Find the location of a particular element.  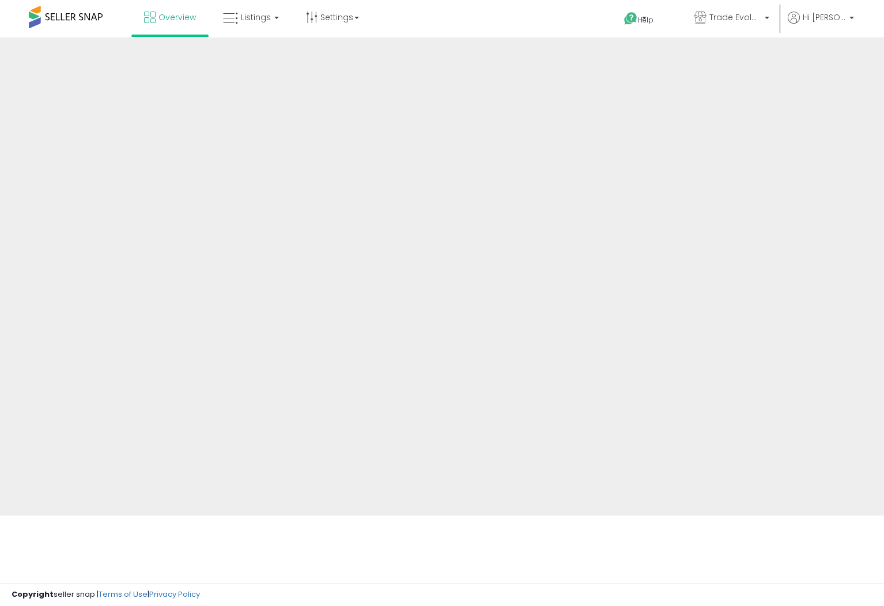

span: Listings is located at coordinates (256, 17).